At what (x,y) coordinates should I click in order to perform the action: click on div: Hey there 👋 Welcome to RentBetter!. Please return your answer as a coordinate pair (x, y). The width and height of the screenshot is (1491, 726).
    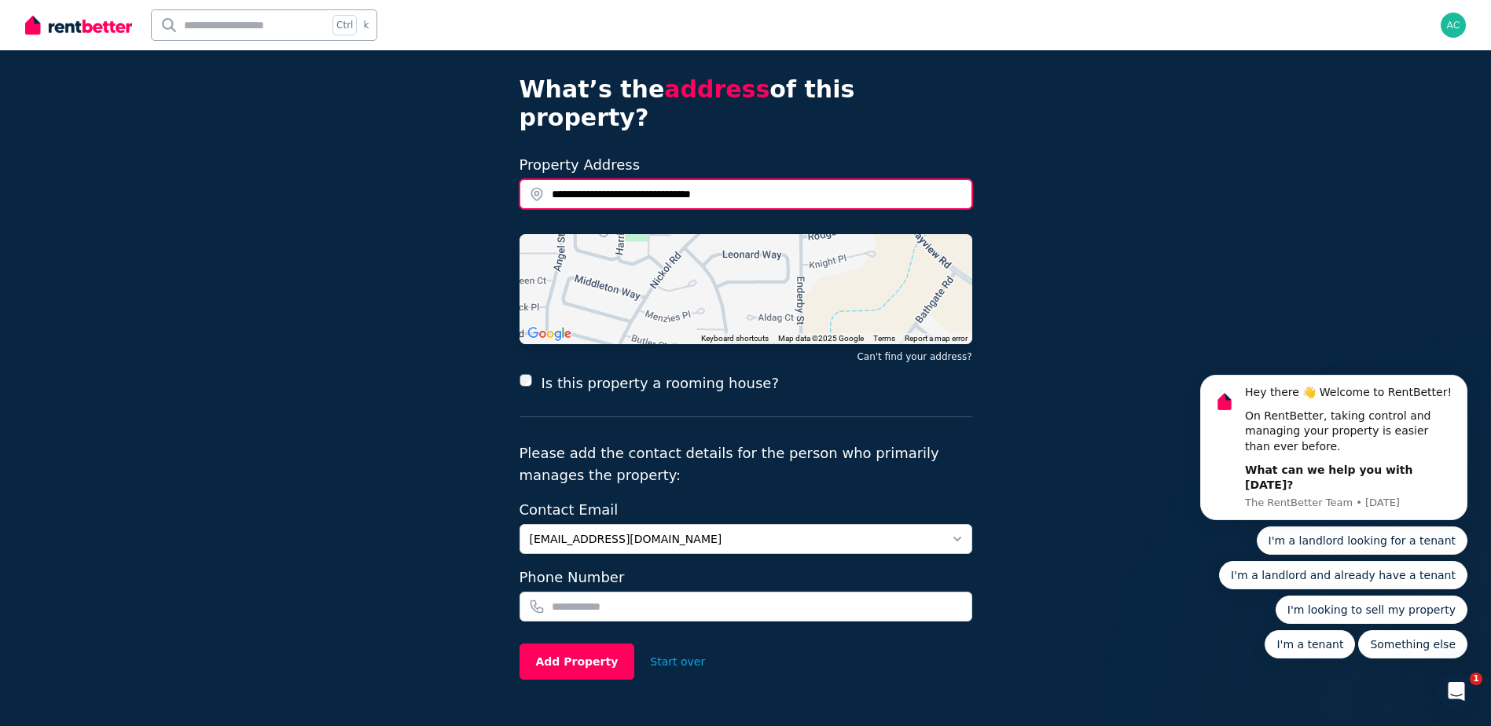
    Looking at the image, I should click on (174, 158).